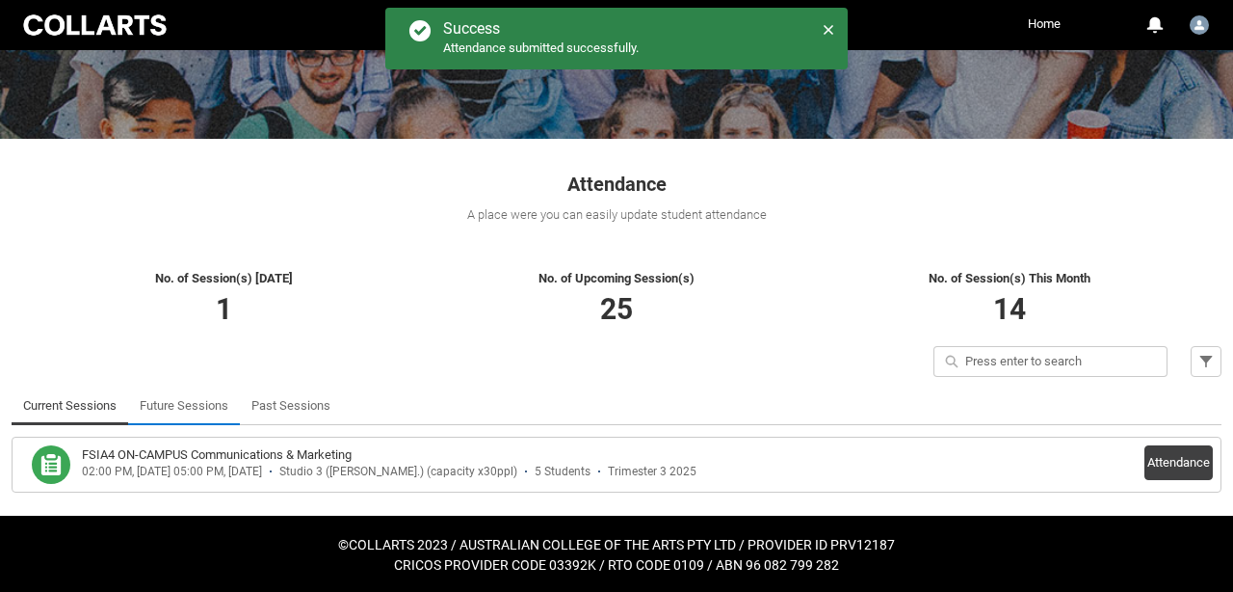  I want to click on span: Attendance submitted successfully., so click(541, 47).